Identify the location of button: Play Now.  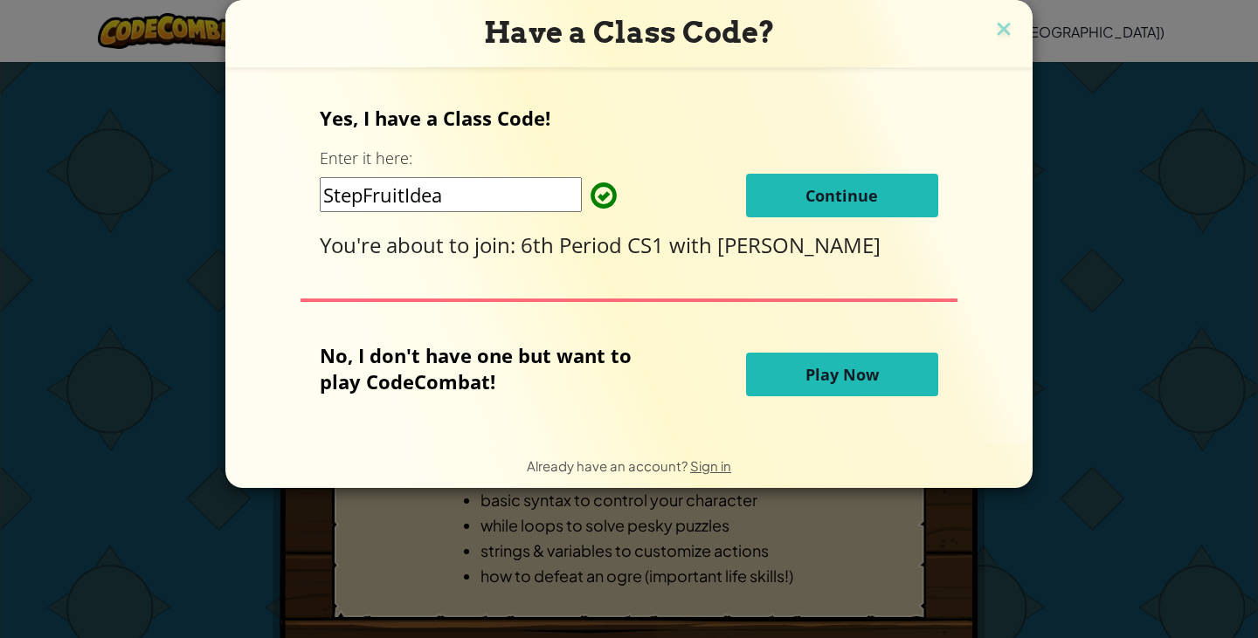
(842, 375).